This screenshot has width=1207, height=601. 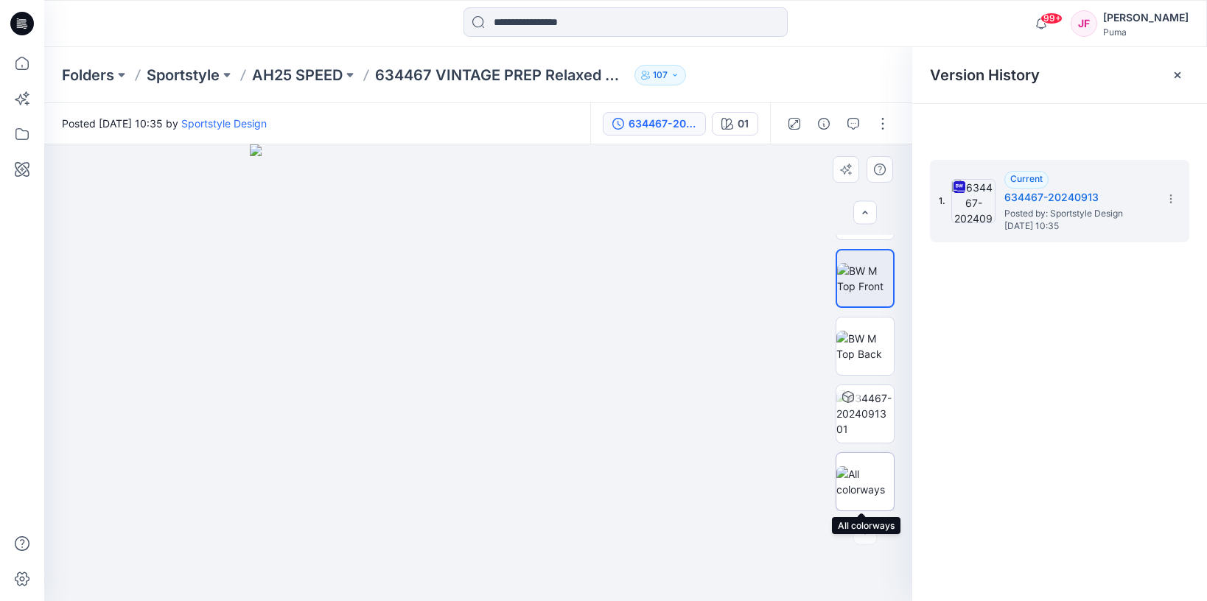 I want to click on img: BW M Top Back, so click(x=865, y=346).